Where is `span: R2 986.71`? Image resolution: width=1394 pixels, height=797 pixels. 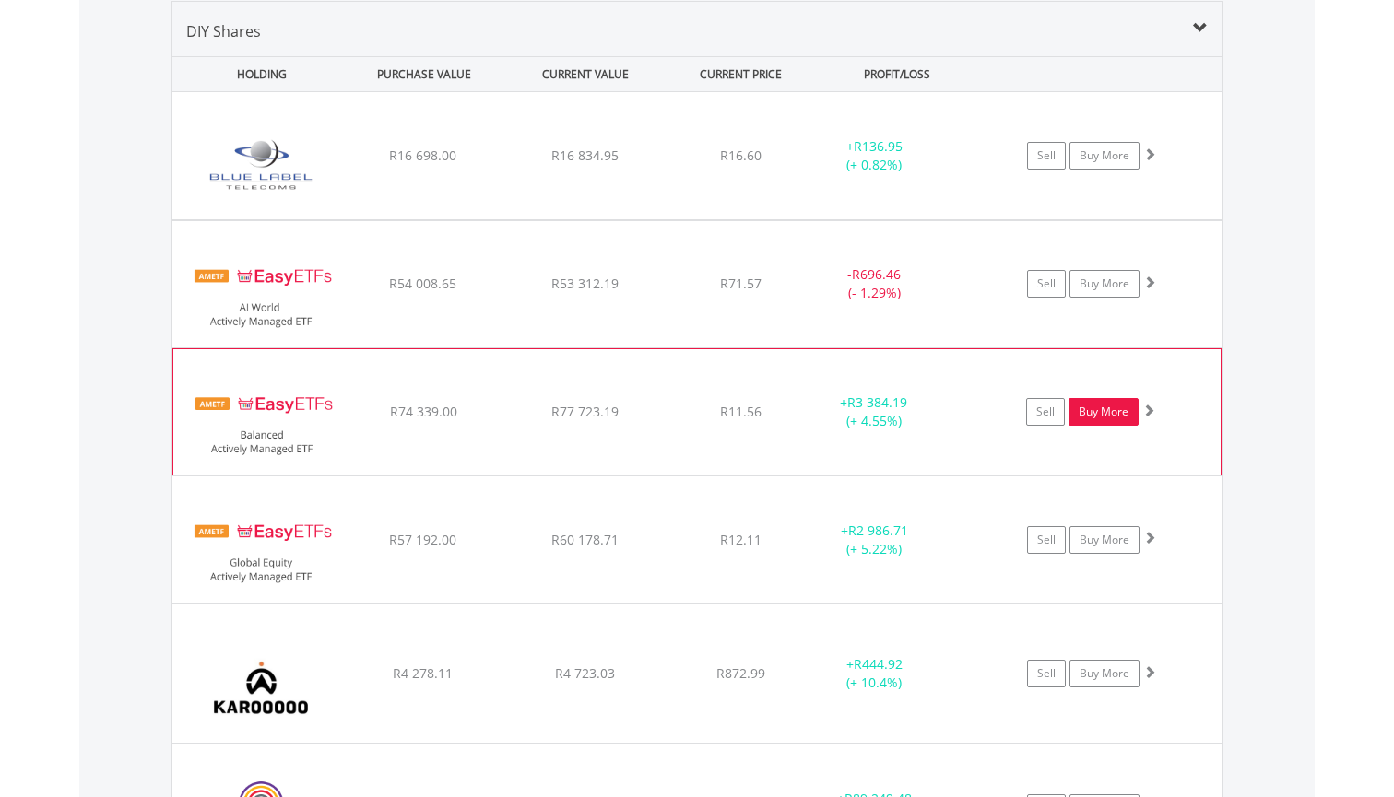
span: R2 986.71 is located at coordinates (878, 530).